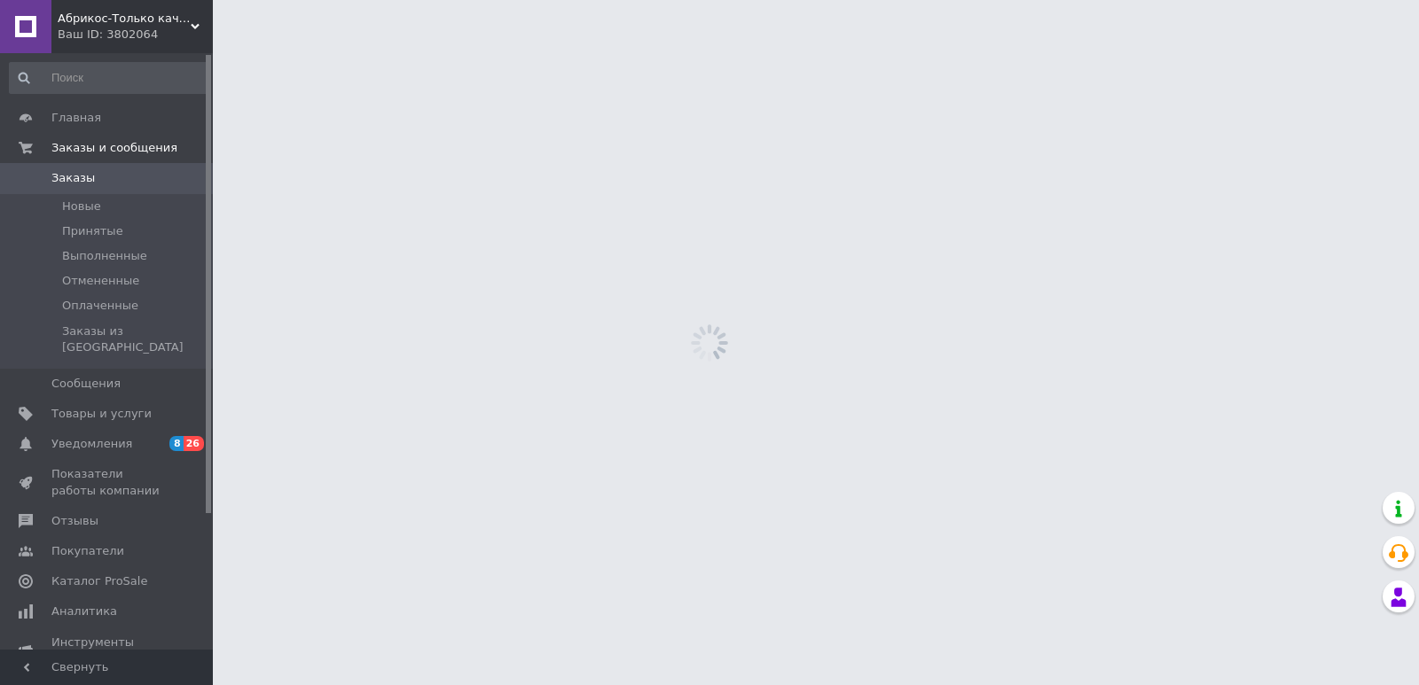  What do you see at coordinates (74, 521) in the screenshot?
I see `span: Отзывы` at bounding box center [74, 521].